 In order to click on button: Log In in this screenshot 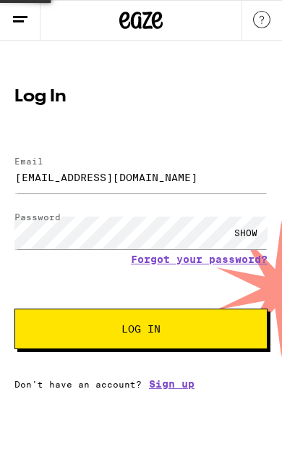, I will do `click(141, 329)`.